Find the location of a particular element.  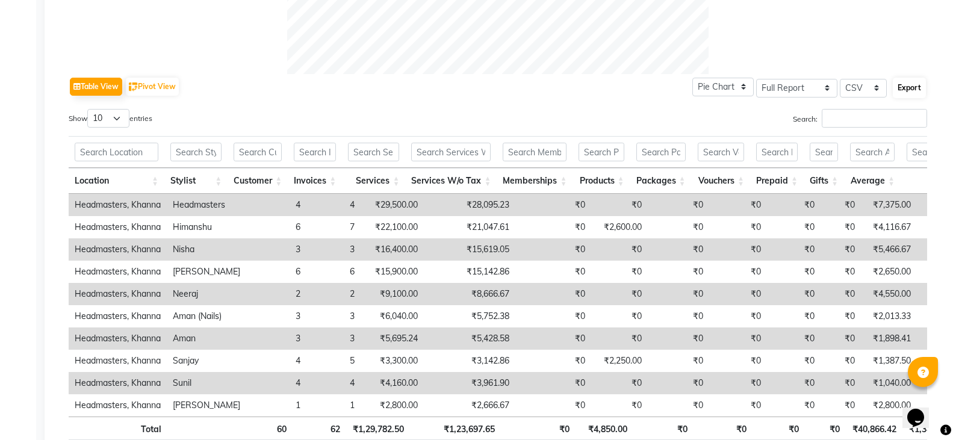

td: Himanshu is located at coordinates (206, 227).